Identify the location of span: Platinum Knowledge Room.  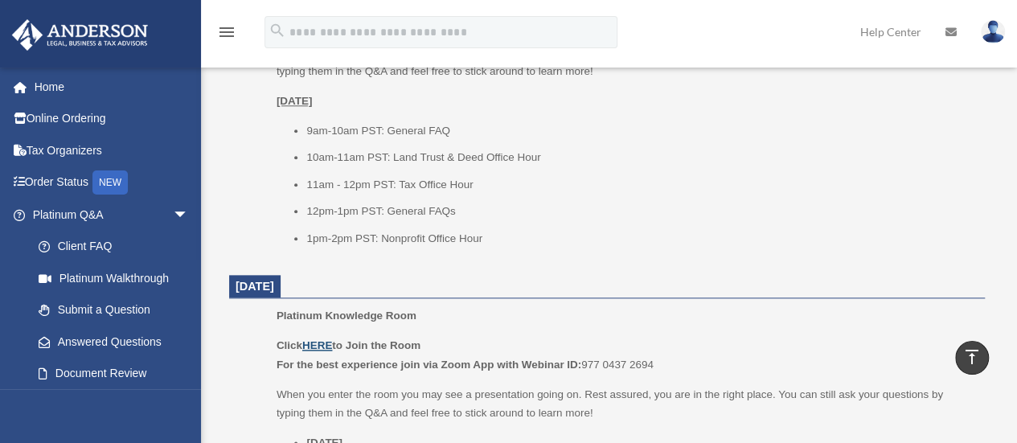
(347, 315).